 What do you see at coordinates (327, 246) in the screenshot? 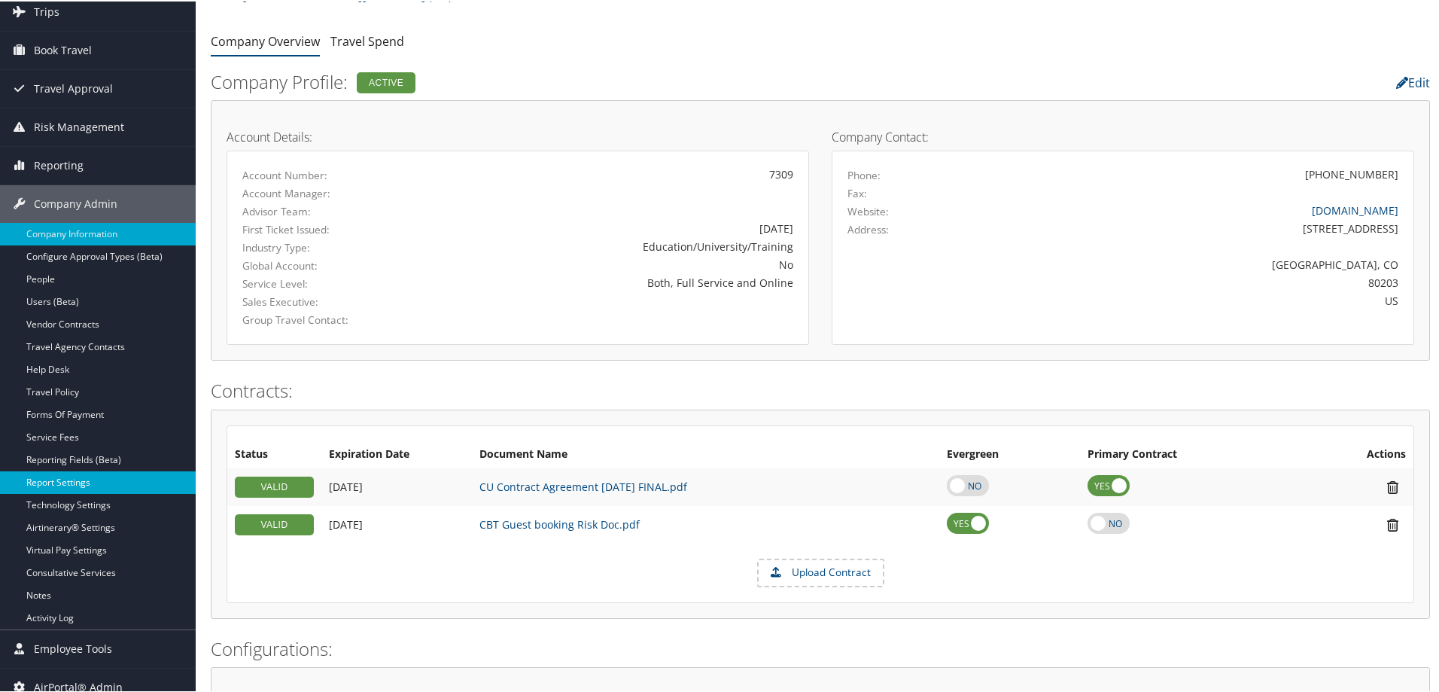
I see `label: Industry Type:` at bounding box center [327, 246].